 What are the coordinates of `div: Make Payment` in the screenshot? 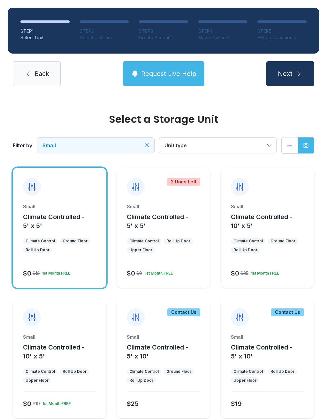 It's located at (223, 38).